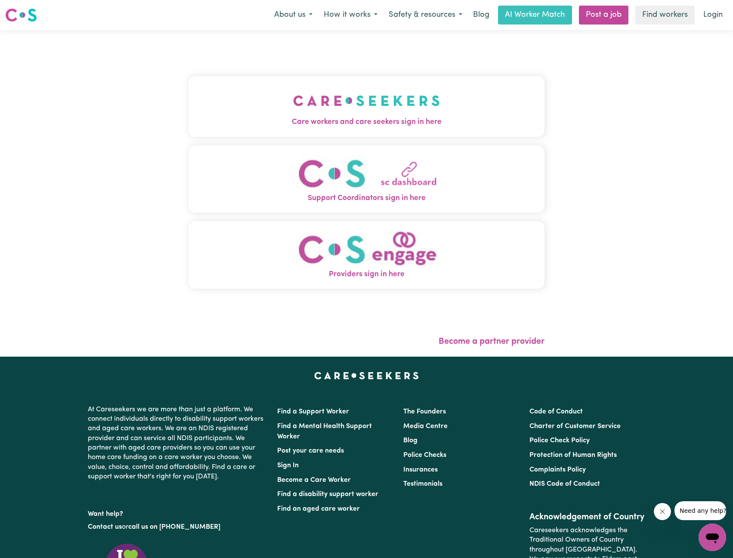 This screenshot has width=733, height=558. I want to click on a: NDIS Code of Conduct, so click(564, 484).